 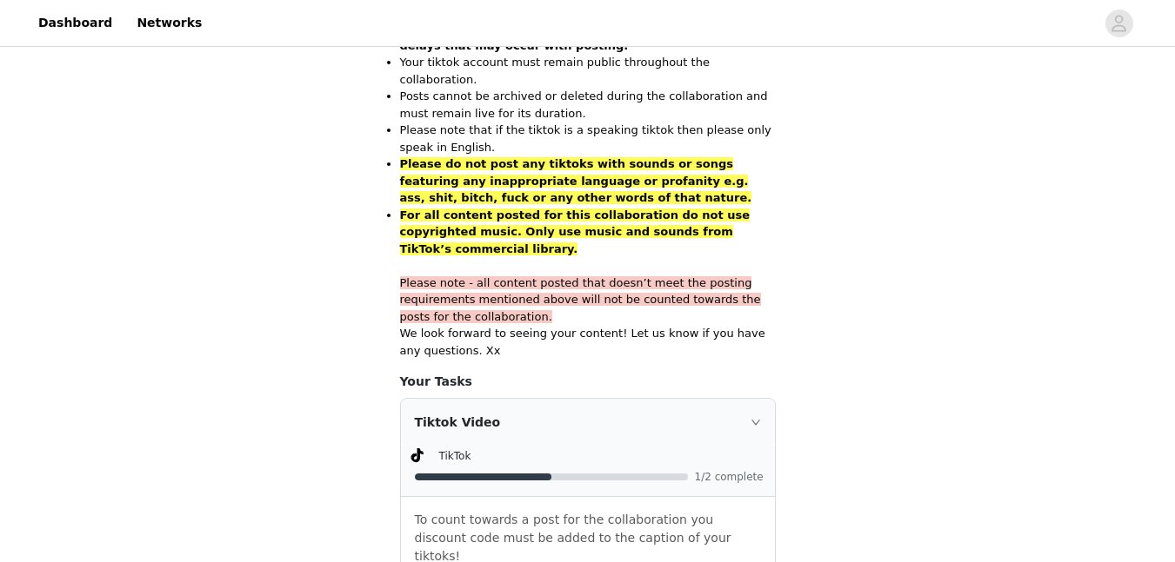 I want to click on span: 1/2 complete, so click(x=729, y=477).